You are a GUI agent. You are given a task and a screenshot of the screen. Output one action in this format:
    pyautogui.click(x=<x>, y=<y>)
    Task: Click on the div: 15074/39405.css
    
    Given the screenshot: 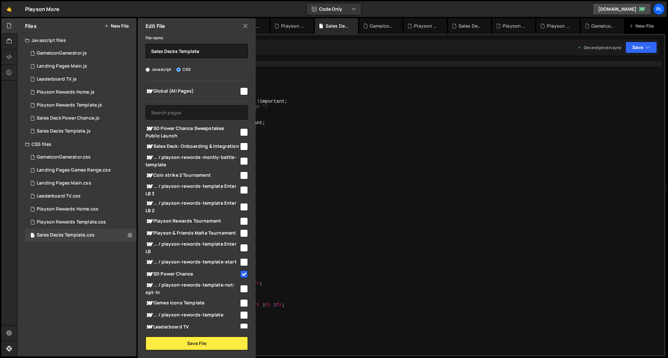 What is the action you would take?
    pyautogui.click(x=81, y=196)
    